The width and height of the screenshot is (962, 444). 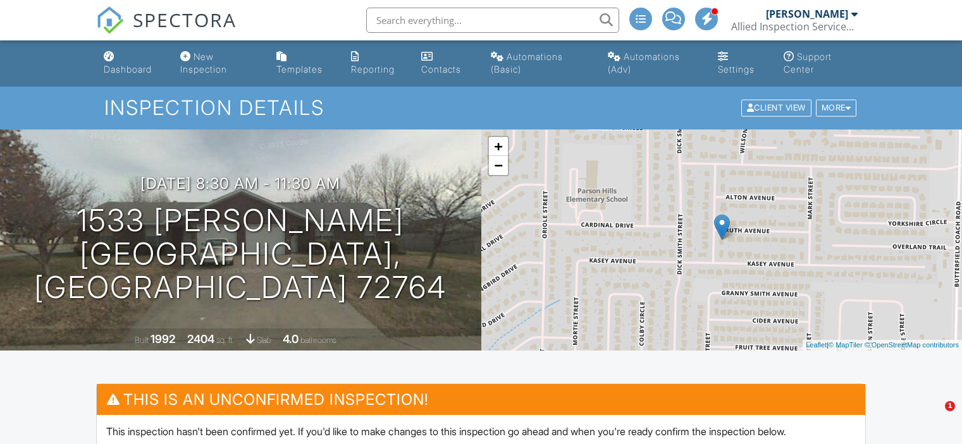 I want to click on p: This inspection hasn't been confirmed yet. If you'd like to make changes to this inspection go ah..., so click(x=480, y=432).